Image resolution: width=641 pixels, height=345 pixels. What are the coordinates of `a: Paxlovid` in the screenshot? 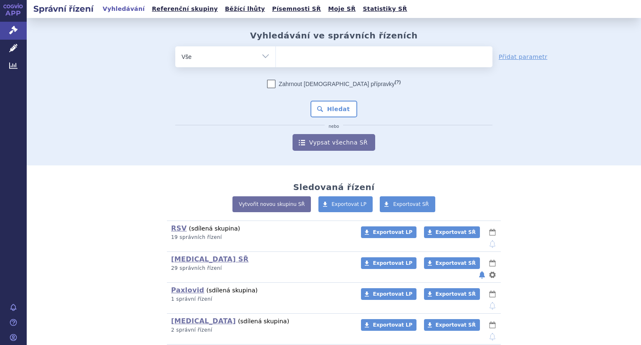 It's located at (187, 290).